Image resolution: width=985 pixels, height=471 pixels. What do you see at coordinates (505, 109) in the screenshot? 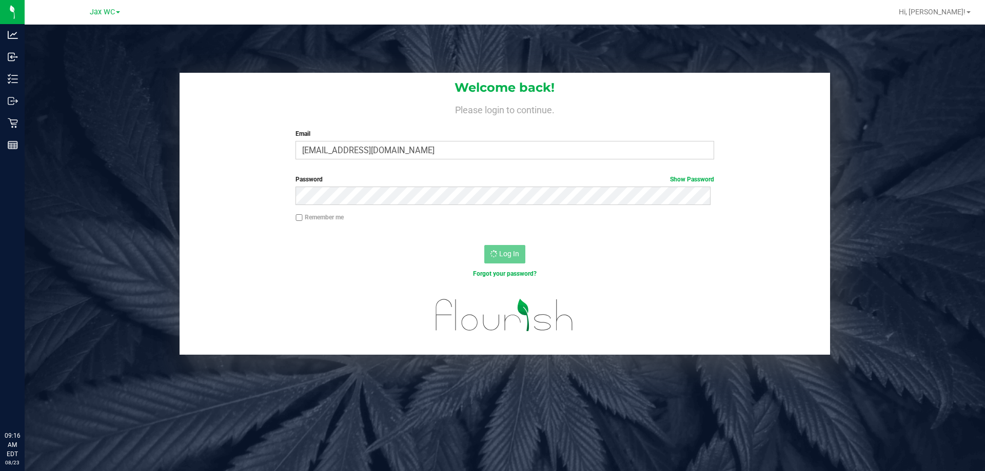
I see `h4: Please login to continue.` at bounding box center [505, 109].